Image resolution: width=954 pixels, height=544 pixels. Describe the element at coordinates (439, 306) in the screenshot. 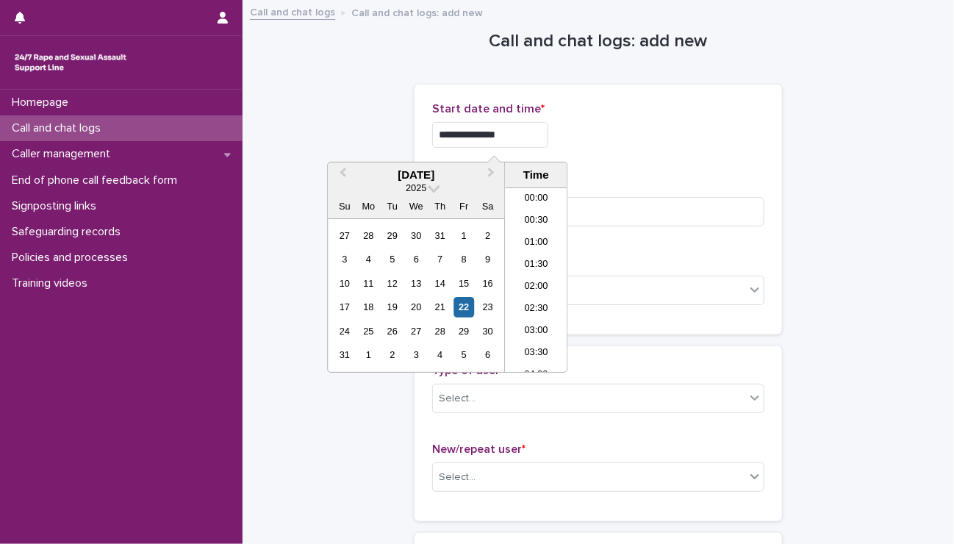

I see `div: Choose Thursday, August 21st, 2025` at that location.